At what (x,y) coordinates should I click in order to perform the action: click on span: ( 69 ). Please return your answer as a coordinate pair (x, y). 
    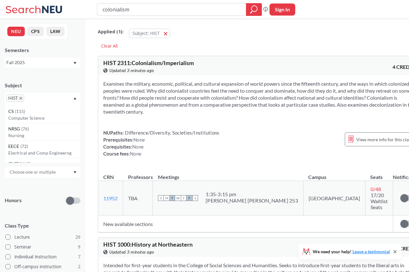
    Looking at the image, I should click on (27, 164).